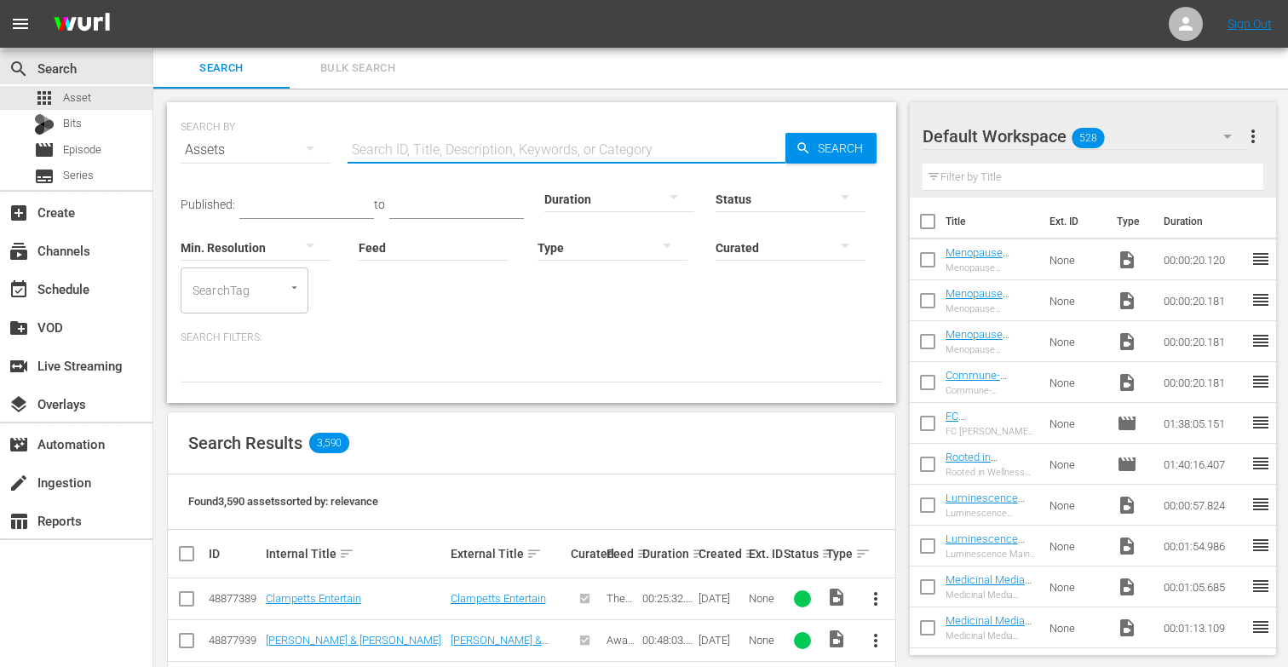  What do you see at coordinates (586, 554) in the screenshot?
I see `div: Curated` at bounding box center [586, 554].